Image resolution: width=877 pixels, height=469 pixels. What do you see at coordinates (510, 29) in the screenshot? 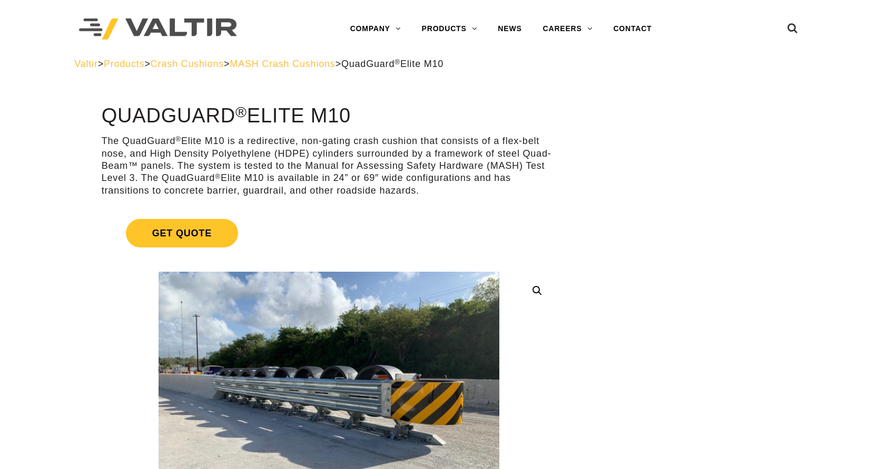
I see `a: NEWS` at bounding box center [510, 29].